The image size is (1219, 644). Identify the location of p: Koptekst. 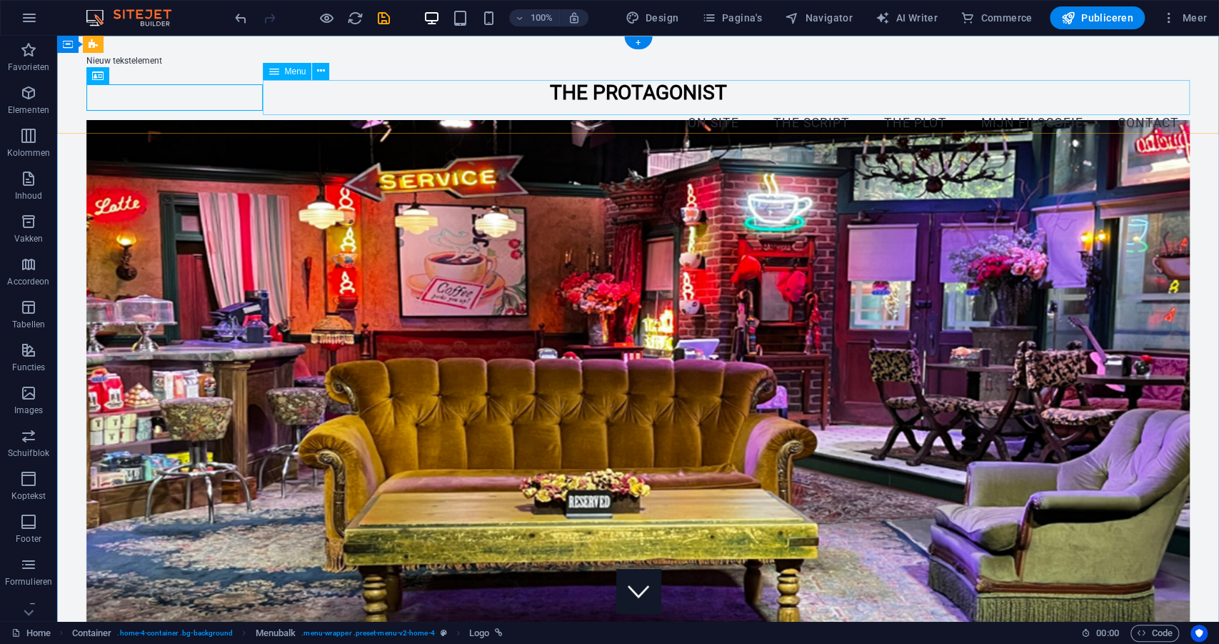
(29, 496).